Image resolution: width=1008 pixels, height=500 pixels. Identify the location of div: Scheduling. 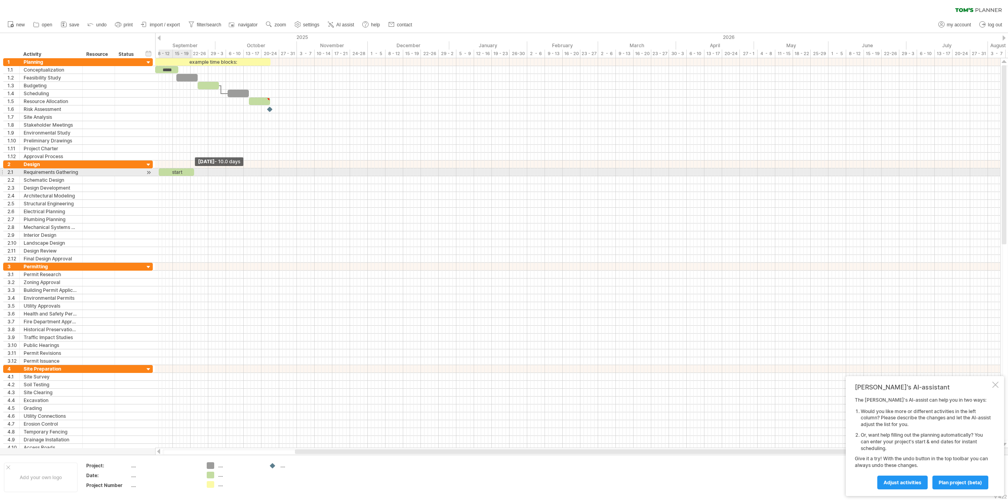
(51, 93).